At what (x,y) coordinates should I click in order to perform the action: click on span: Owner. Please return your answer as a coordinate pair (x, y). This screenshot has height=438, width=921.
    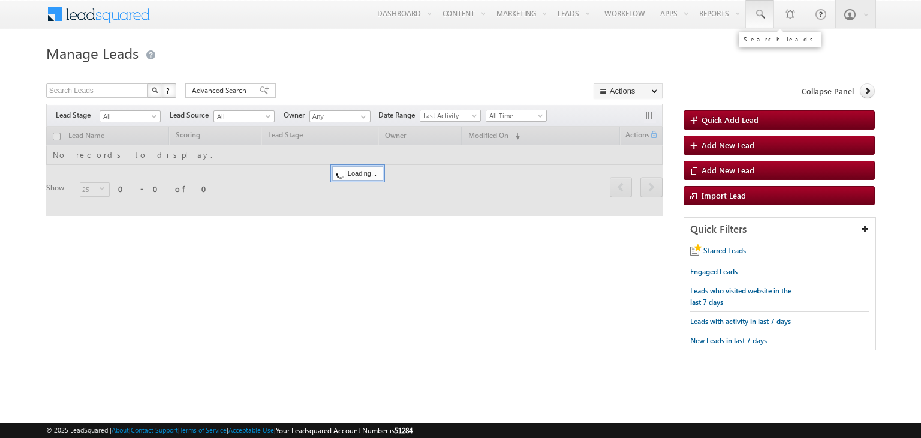
    Looking at the image, I should click on (296, 115).